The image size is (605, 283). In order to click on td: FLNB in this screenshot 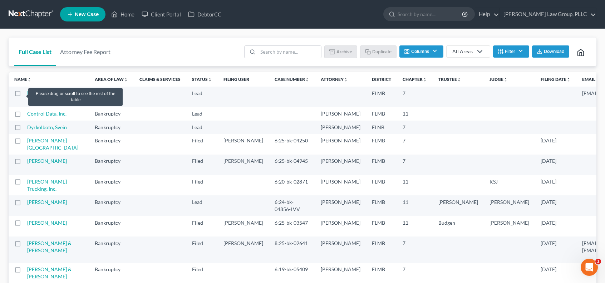, I will do `click(381, 127)`.